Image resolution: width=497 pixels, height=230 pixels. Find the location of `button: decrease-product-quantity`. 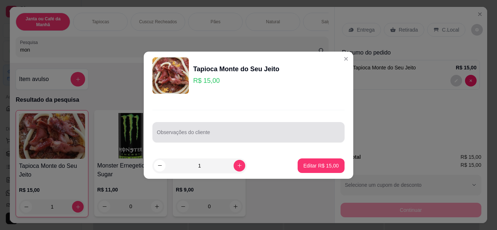

button: decrease-product-quantity is located at coordinates (160, 166).